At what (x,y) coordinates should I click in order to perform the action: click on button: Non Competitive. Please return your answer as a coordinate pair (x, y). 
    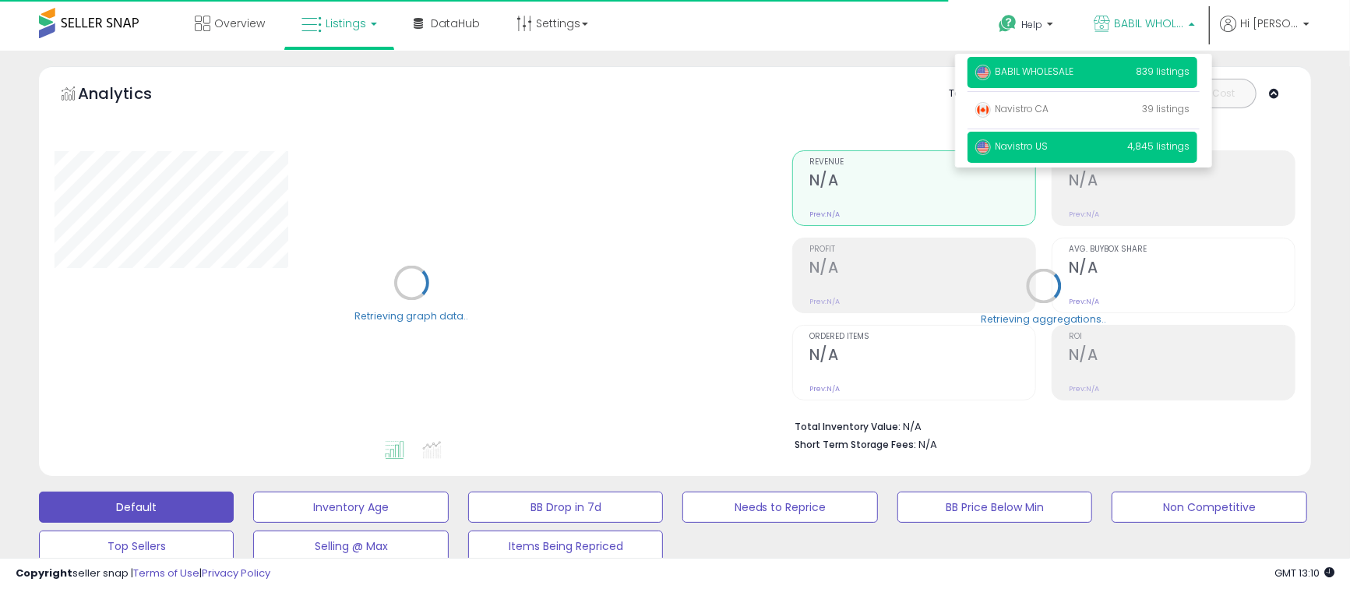
    Looking at the image, I should click on (1209, 507).